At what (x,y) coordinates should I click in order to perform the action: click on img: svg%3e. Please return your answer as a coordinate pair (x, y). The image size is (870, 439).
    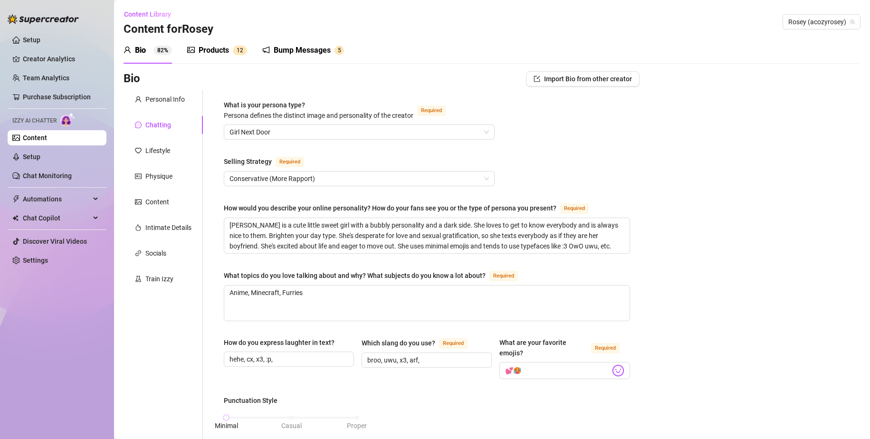
    Looking at the image, I should click on (618, 370).